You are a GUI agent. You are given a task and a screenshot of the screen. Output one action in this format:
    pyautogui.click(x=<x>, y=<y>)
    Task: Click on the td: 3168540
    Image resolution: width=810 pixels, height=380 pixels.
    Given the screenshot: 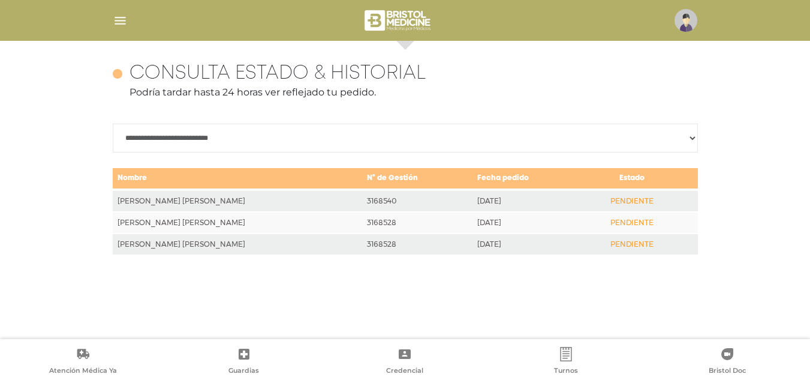 What is the action you would take?
    pyautogui.click(x=417, y=200)
    